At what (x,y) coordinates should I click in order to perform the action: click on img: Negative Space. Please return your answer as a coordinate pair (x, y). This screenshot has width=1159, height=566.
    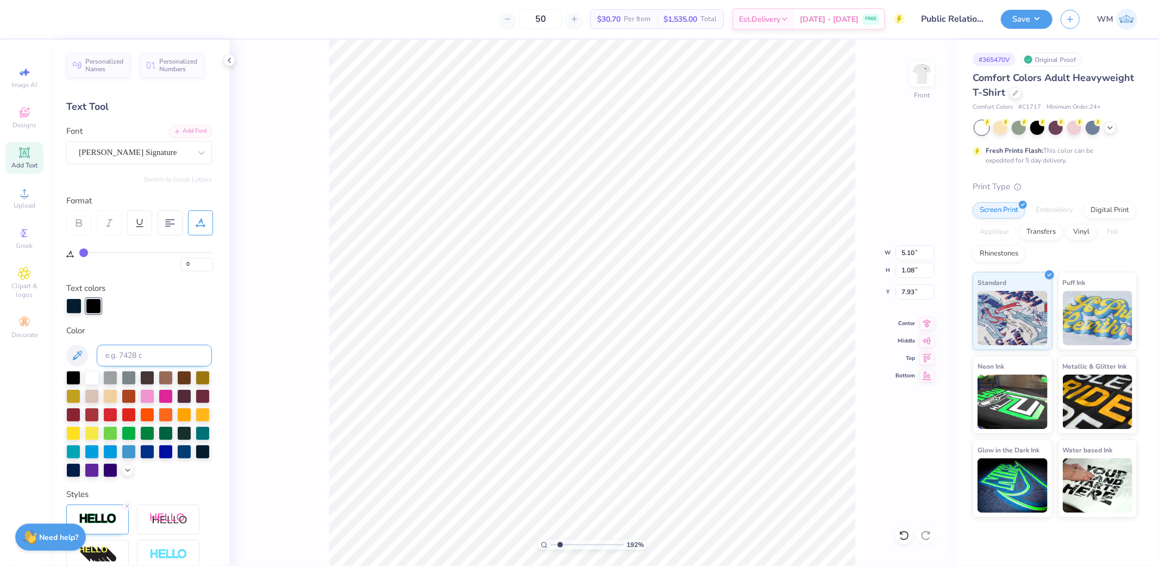
    Looking at the image, I should click on (168, 554).